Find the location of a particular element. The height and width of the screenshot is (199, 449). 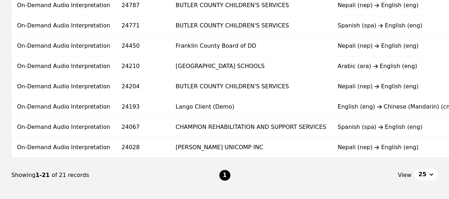

span: 25 is located at coordinates (423, 174).